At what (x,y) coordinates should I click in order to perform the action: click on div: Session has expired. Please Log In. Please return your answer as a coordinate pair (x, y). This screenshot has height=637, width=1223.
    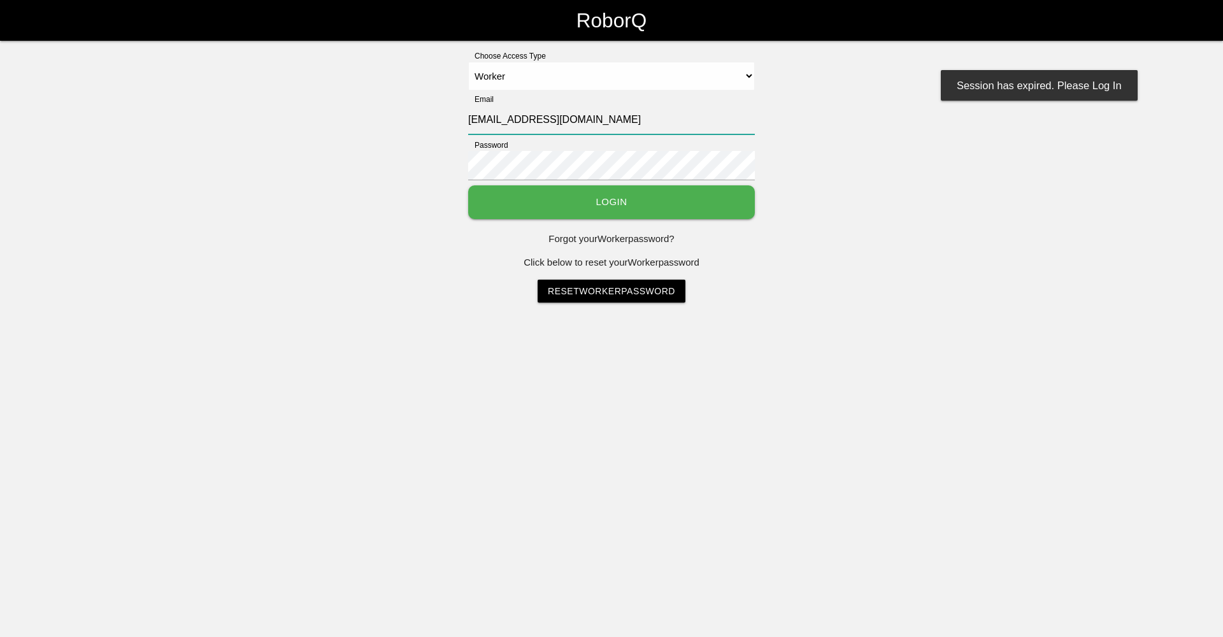
    Looking at the image, I should click on (1039, 85).